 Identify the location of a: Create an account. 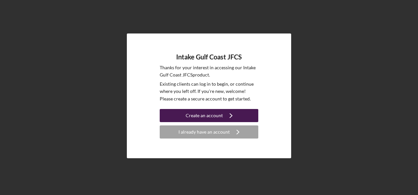
(209, 116).